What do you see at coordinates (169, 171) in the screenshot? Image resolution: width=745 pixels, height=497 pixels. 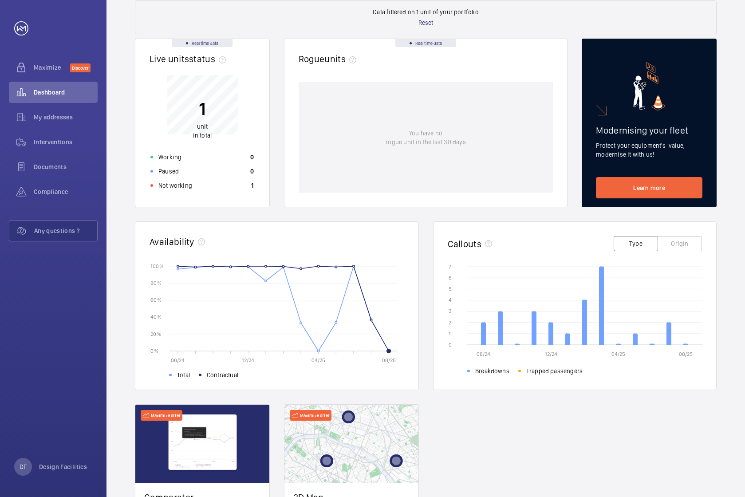 I see `p: Paused` at bounding box center [169, 171].